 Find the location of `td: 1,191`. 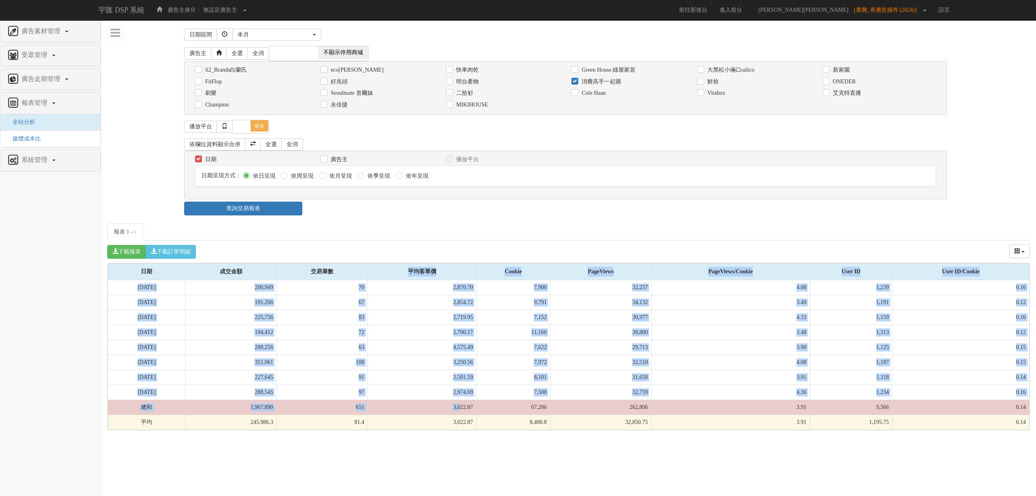

td: 1,191 is located at coordinates (851, 302).